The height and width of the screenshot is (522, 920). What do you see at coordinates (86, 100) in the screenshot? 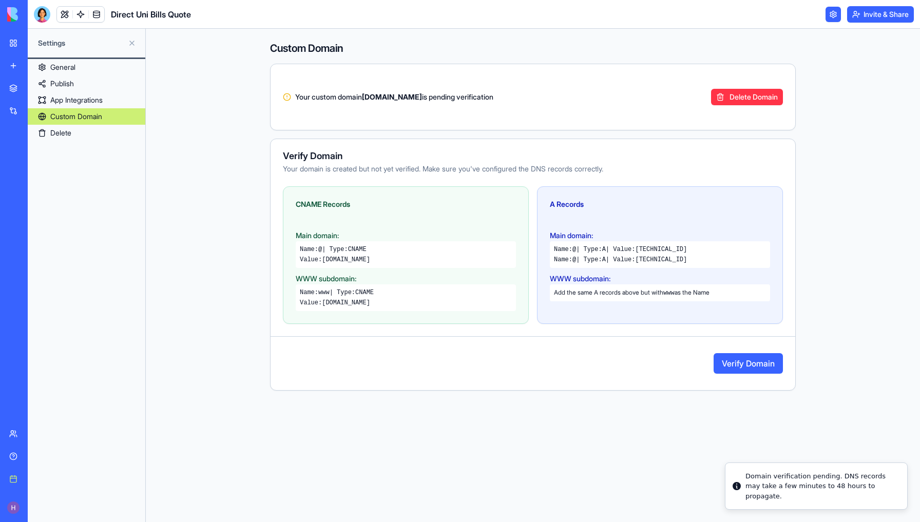
I see `a: App Integrations` at bounding box center [86, 100].